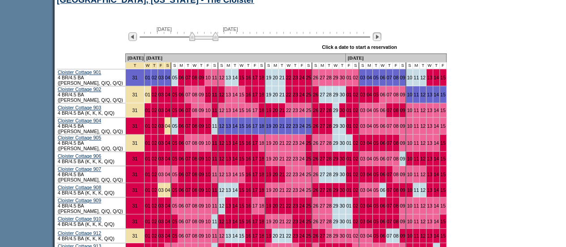 Image resolution: width=566 pixels, height=247 pixels. I want to click on a: 30, so click(343, 159).